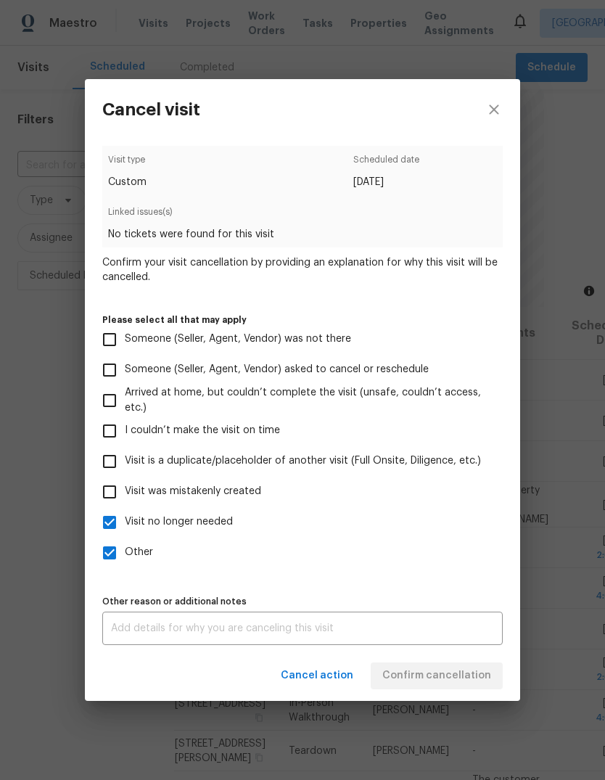 This screenshot has width=605, height=780. Describe the element at coordinates (238, 339) in the screenshot. I see `span: Someone (Seller, Agent, Vendor) was not there` at that location.